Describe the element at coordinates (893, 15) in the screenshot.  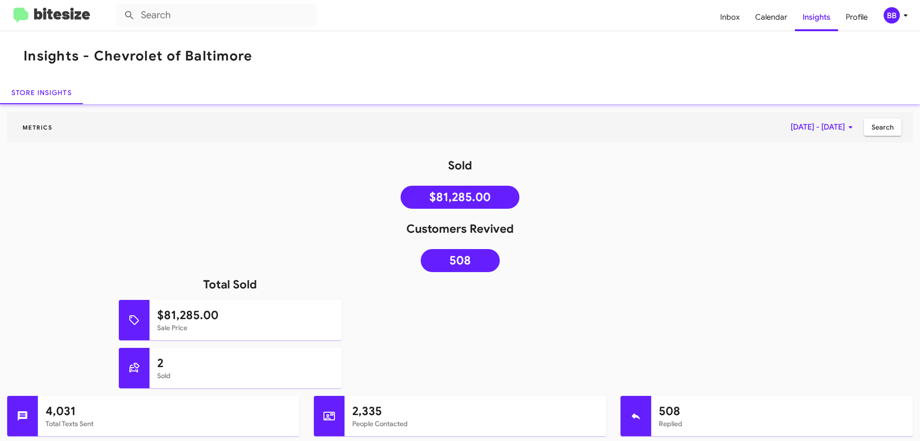
I see `button: BB` at that location.